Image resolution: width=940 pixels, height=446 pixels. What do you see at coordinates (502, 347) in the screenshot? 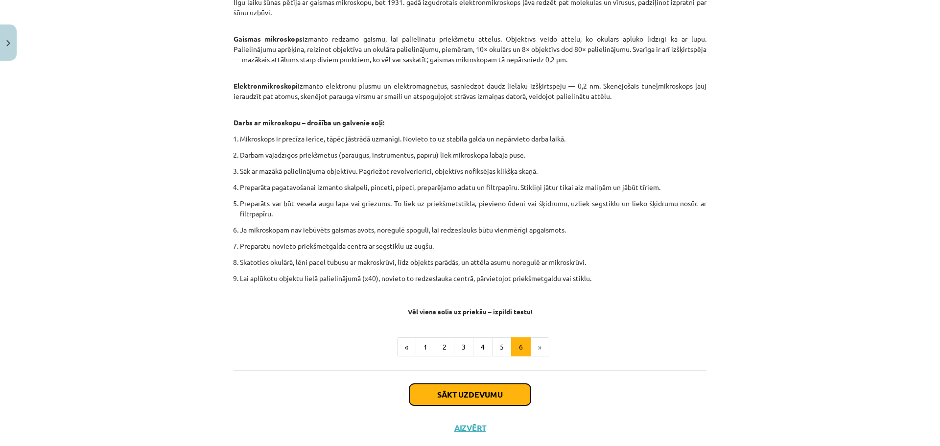
I see `button: 5` at bounding box center [502, 347].